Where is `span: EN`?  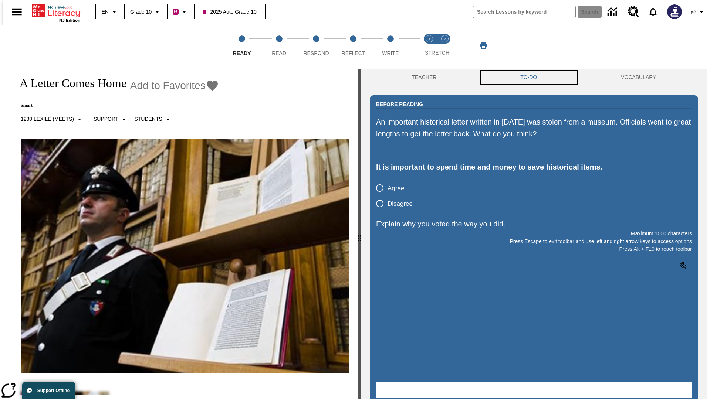 span: EN is located at coordinates (105, 12).